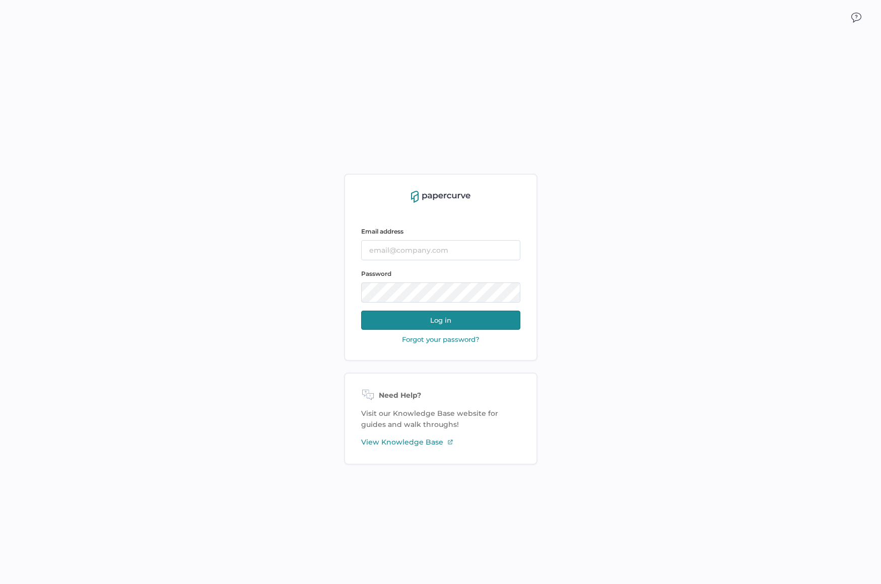 The height and width of the screenshot is (584, 881). Describe the element at coordinates (450, 442) in the screenshot. I see `img: external-link-icon-3.58f4c051.svg` at that location.